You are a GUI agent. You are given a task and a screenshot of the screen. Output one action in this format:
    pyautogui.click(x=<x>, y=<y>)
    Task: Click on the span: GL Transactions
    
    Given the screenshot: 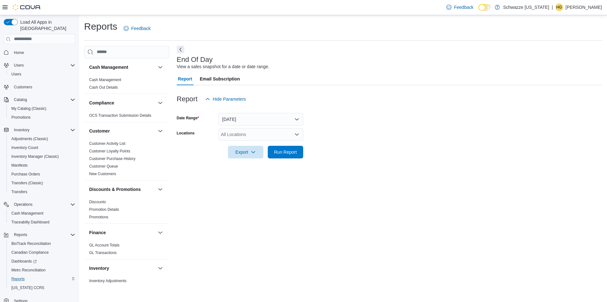 What is the action you would take?
    pyautogui.click(x=103, y=253)
    